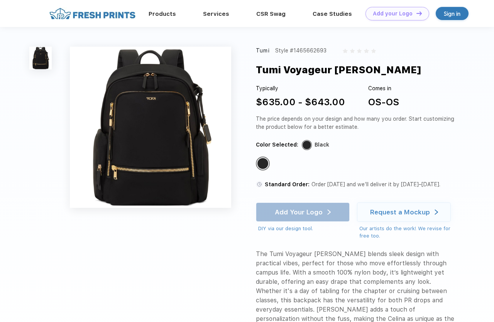 The image size is (494, 322). Describe the element at coordinates (452, 13) in the screenshot. I see `a: Sign in` at that location.